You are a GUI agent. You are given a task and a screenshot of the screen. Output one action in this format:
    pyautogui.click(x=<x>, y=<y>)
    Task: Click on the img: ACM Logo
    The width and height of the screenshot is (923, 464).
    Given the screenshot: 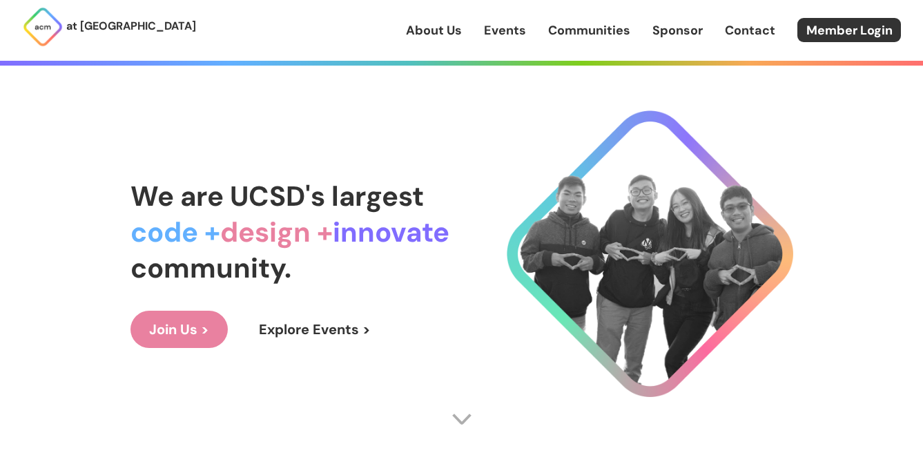 What is the action you would take?
    pyautogui.click(x=43, y=27)
    